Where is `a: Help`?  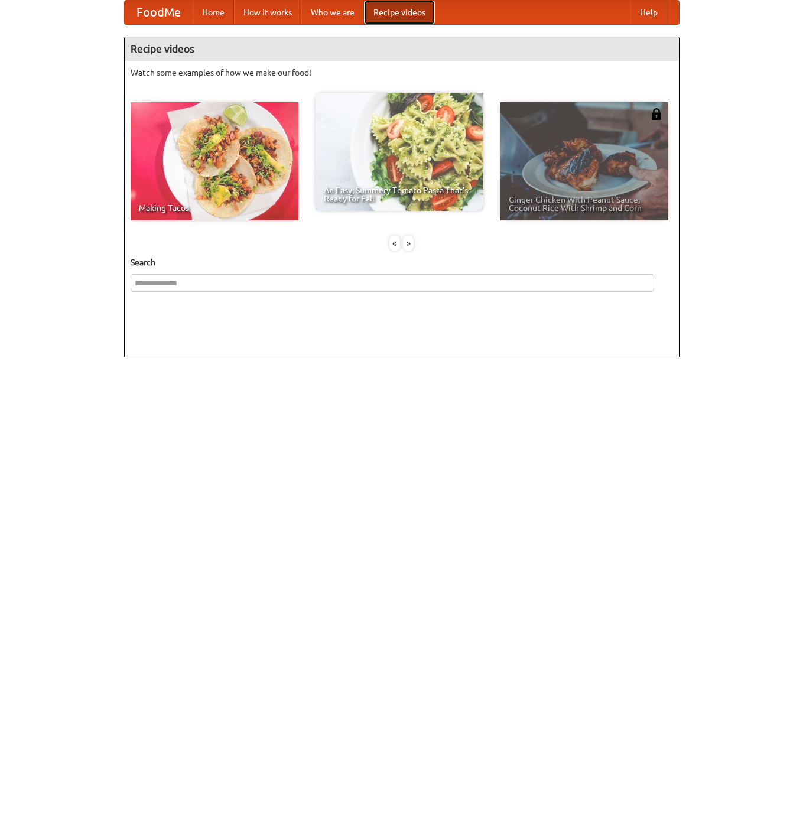 a: Help is located at coordinates (649, 12).